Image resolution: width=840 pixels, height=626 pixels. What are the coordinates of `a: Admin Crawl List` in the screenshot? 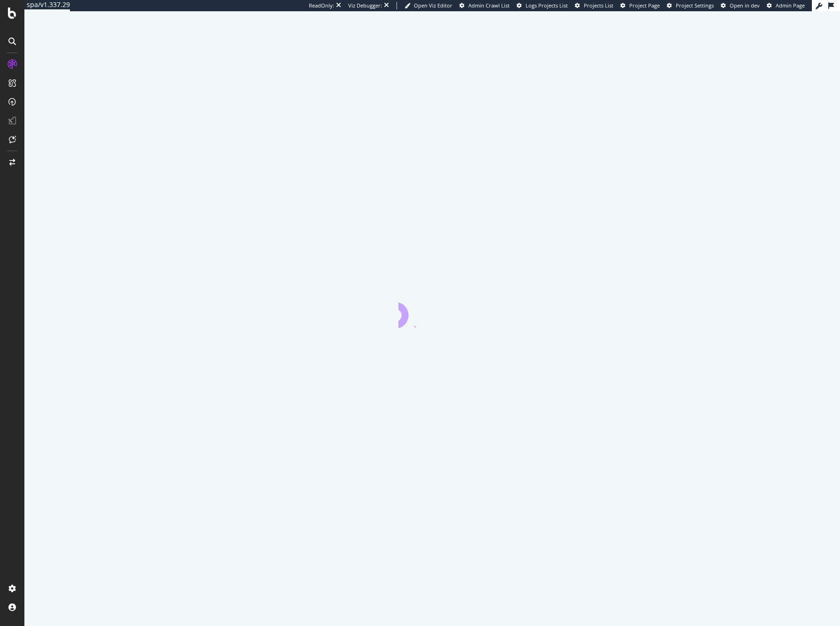 It's located at (485, 6).